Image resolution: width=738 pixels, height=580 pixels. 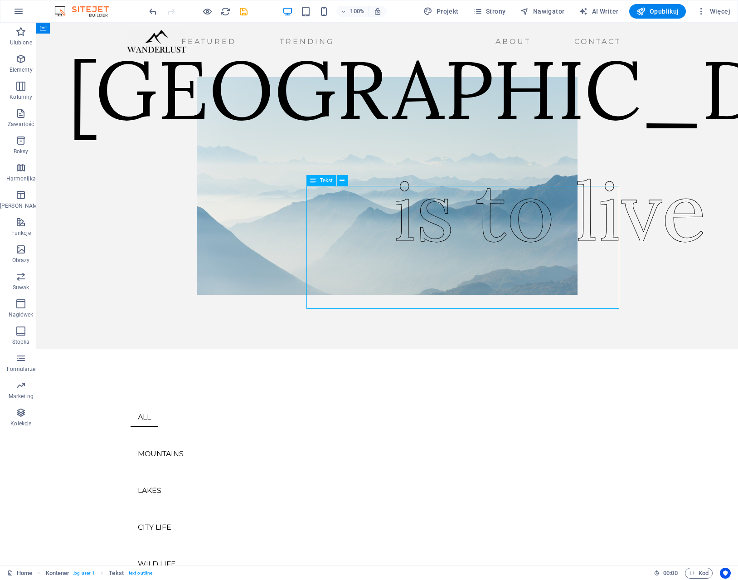 What do you see at coordinates (490, 11) in the screenshot?
I see `button: Strony` at bounding box center [490, 11].